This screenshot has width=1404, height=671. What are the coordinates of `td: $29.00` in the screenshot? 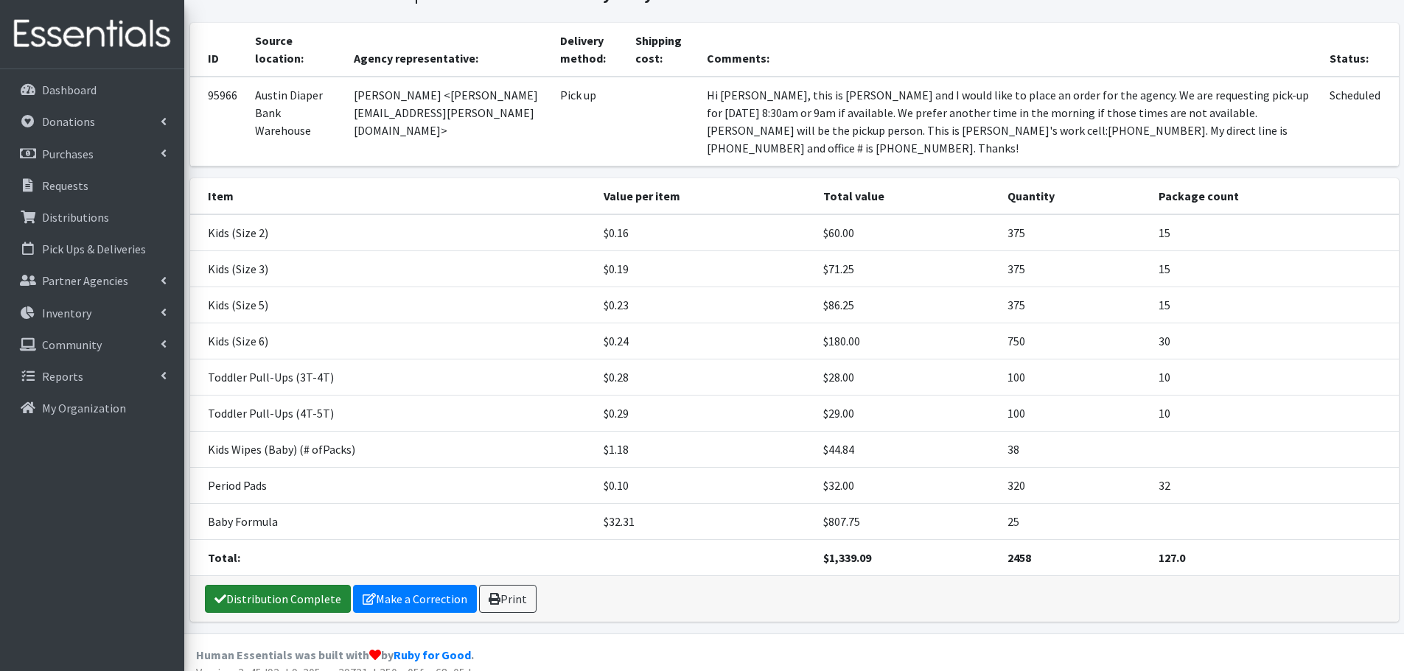 It's located at (906, 413).